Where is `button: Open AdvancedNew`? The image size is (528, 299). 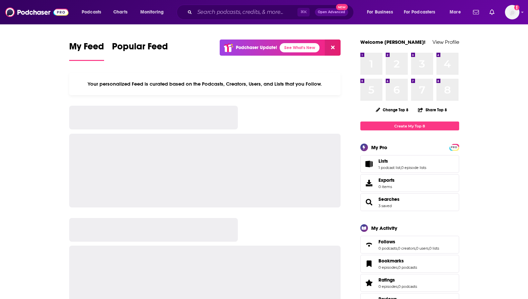
button: Open AdvancedNew is located at coordinates (331, 12).